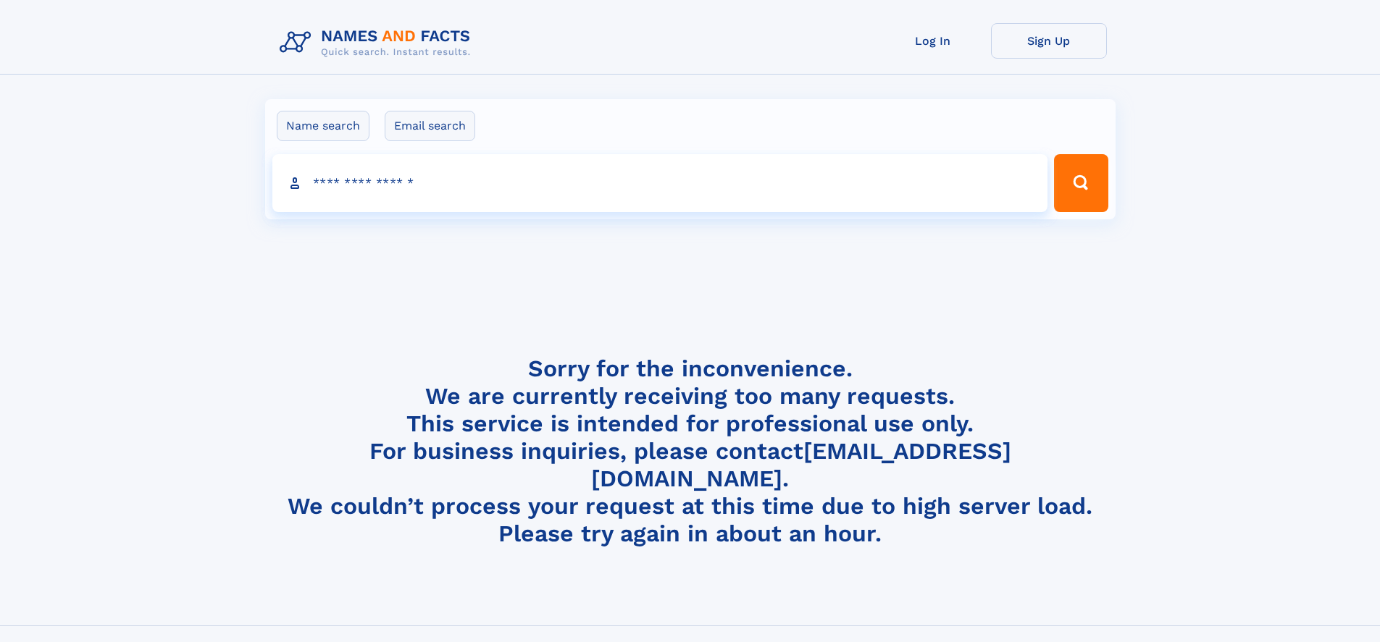 The width and height of the screenshot is (1380, 642). I want to click on label: Email search, so click(429, 126).